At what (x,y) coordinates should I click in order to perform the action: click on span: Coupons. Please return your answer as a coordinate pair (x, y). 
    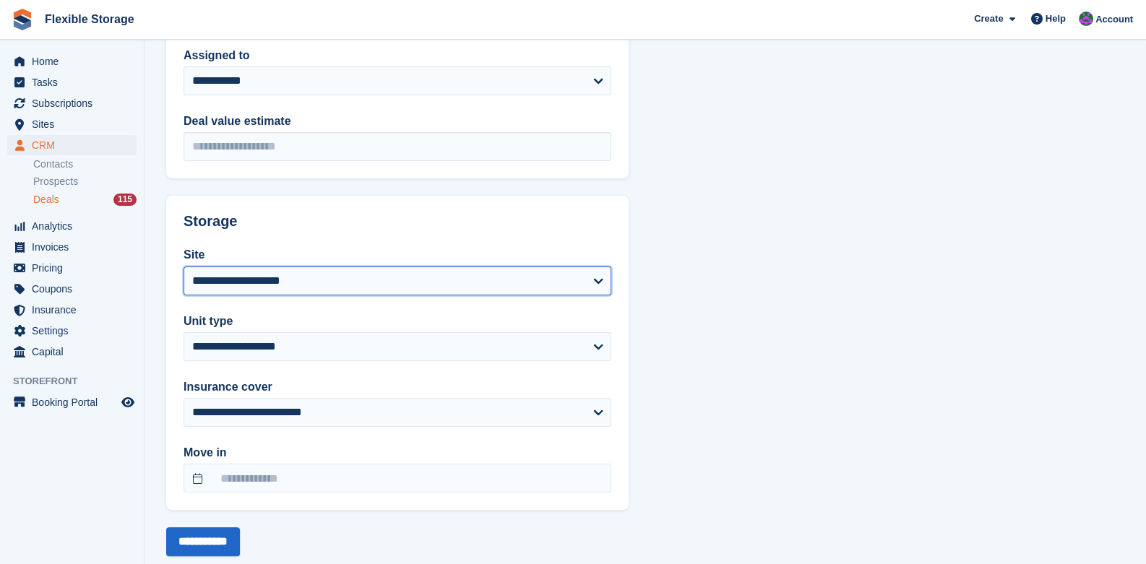
    Looking at the image, I should click on (75, 289).